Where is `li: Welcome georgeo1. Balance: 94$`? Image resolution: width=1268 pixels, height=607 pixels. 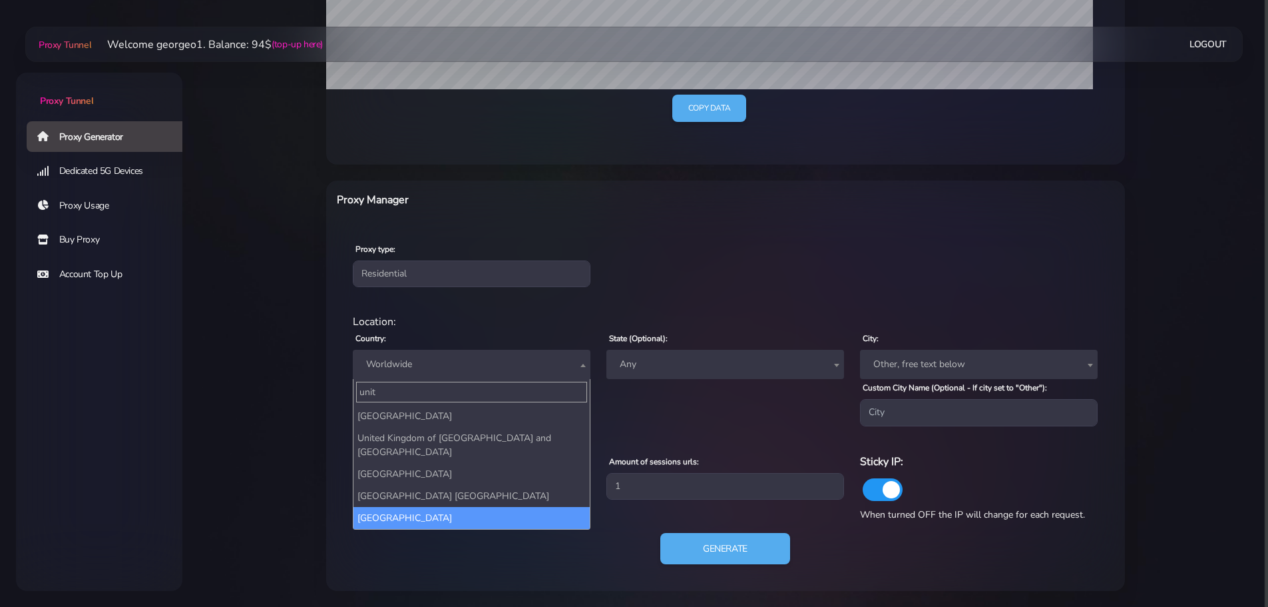 li: Welcome georgeo1. Balance: 94$ is located at coordinates (207, 45).